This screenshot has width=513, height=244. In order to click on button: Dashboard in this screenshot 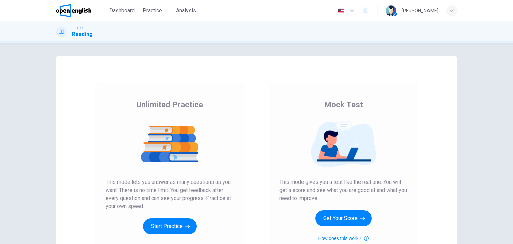, I will do `click(122, 11)`.